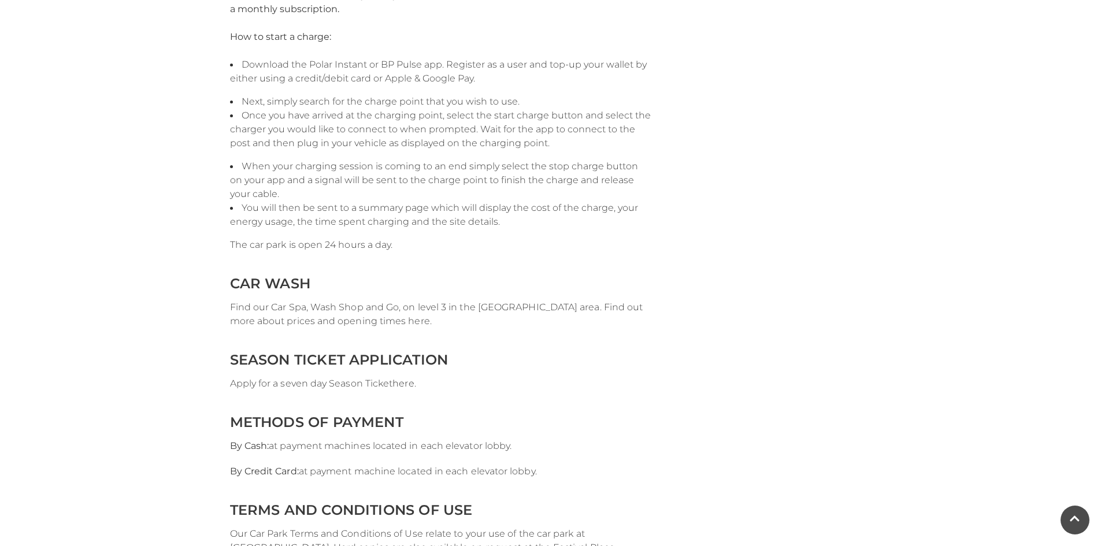 This screenshot has width=1101, height=546. What do you see at coordinates (440, 129) in the screenshot?
I see `span: Once you have arrived at the charging point, select the start charge button and select the charge...` at bounding box center [440, 129].